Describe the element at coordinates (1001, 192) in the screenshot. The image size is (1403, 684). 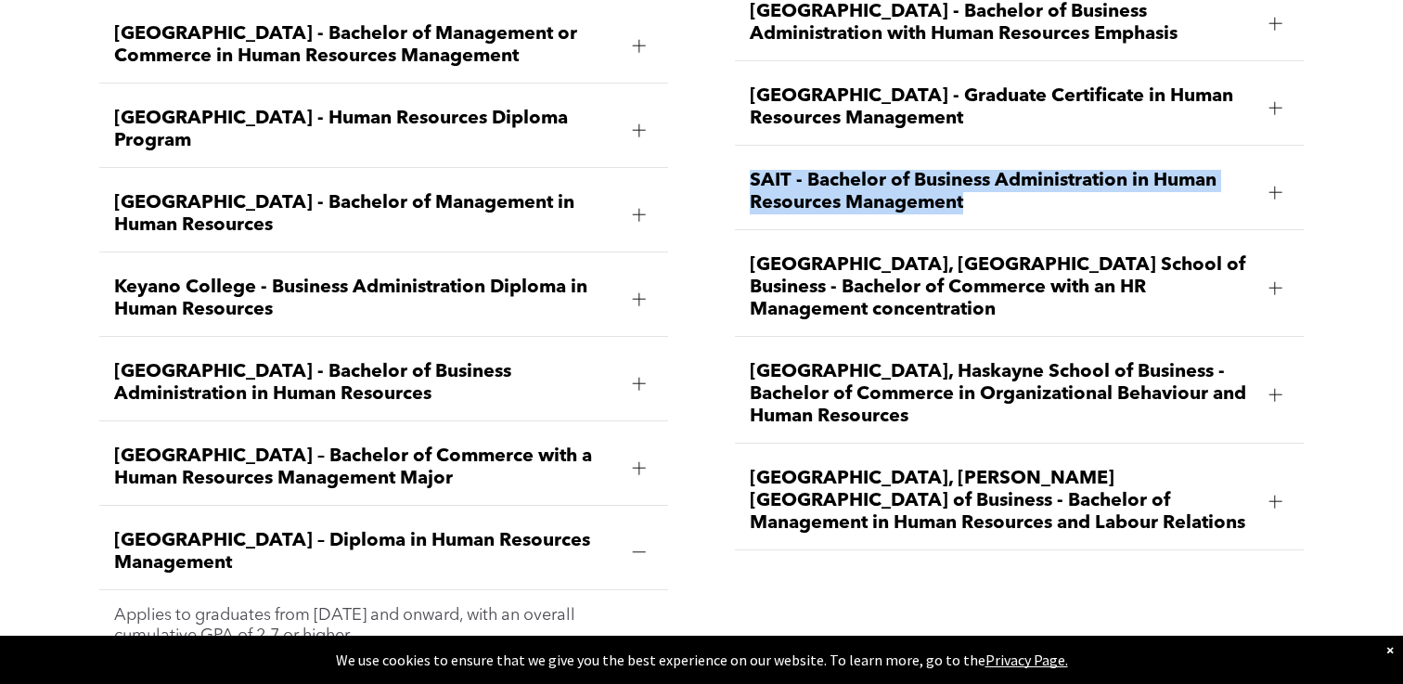
I see `span: SAIT - Bachelor of Business Administration in Human Resources Management` at that location.